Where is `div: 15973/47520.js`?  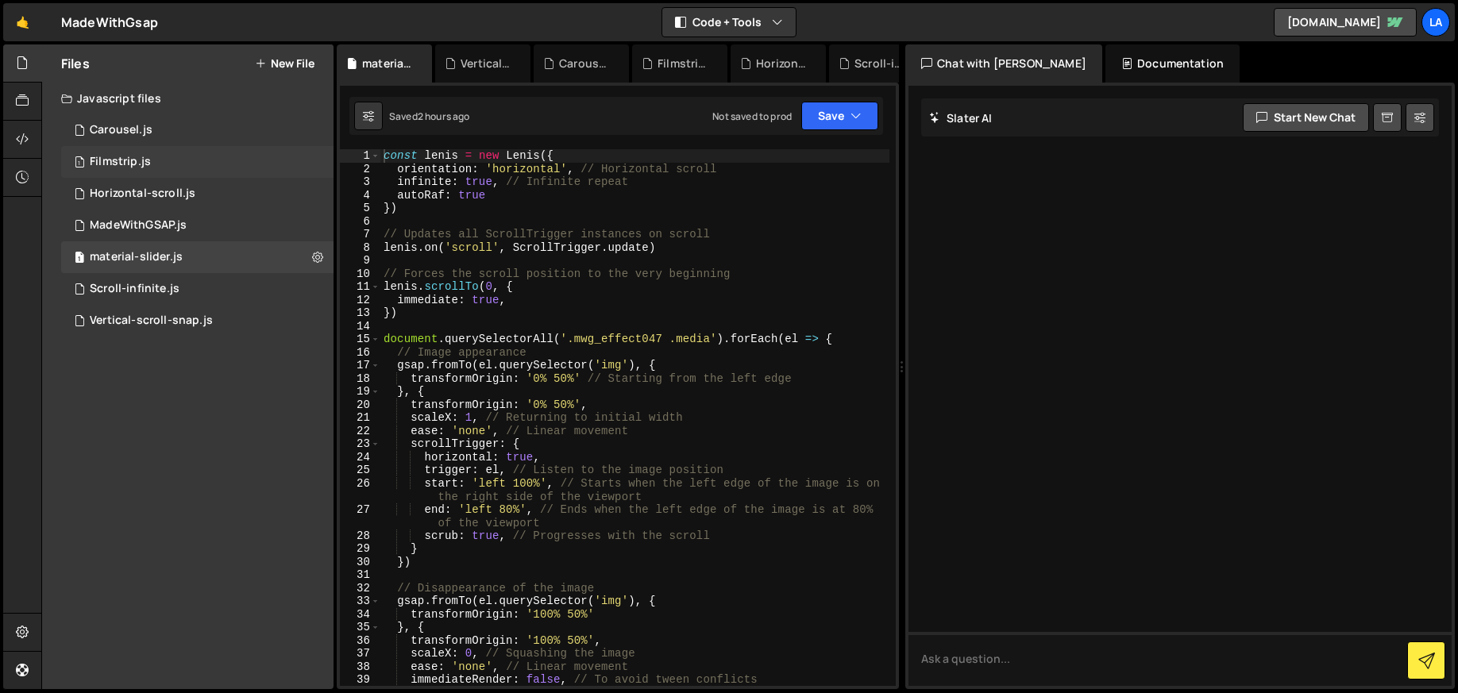 div: 15973/47520.js is located at coordinates (197, 321).